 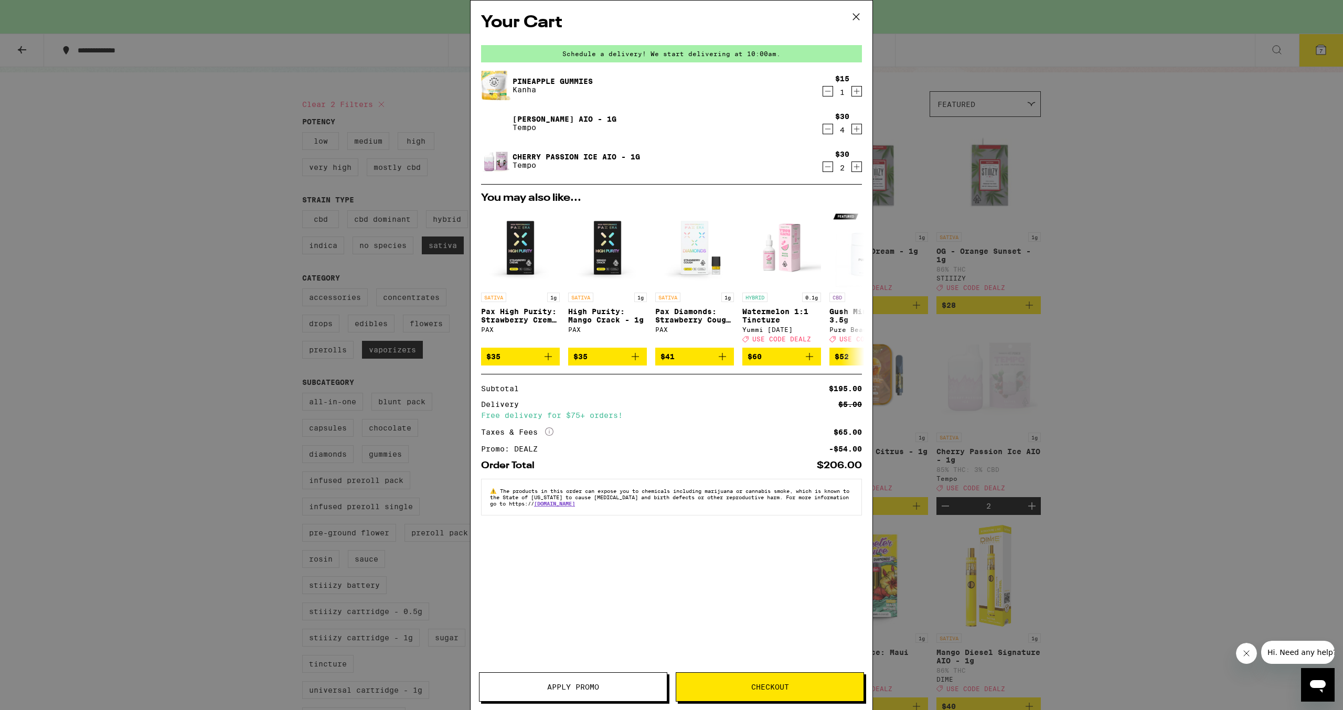 I want to click on img: Pure Beauty - Gush Mints 1:1 - 3.5g, so click(x=868, y=248).